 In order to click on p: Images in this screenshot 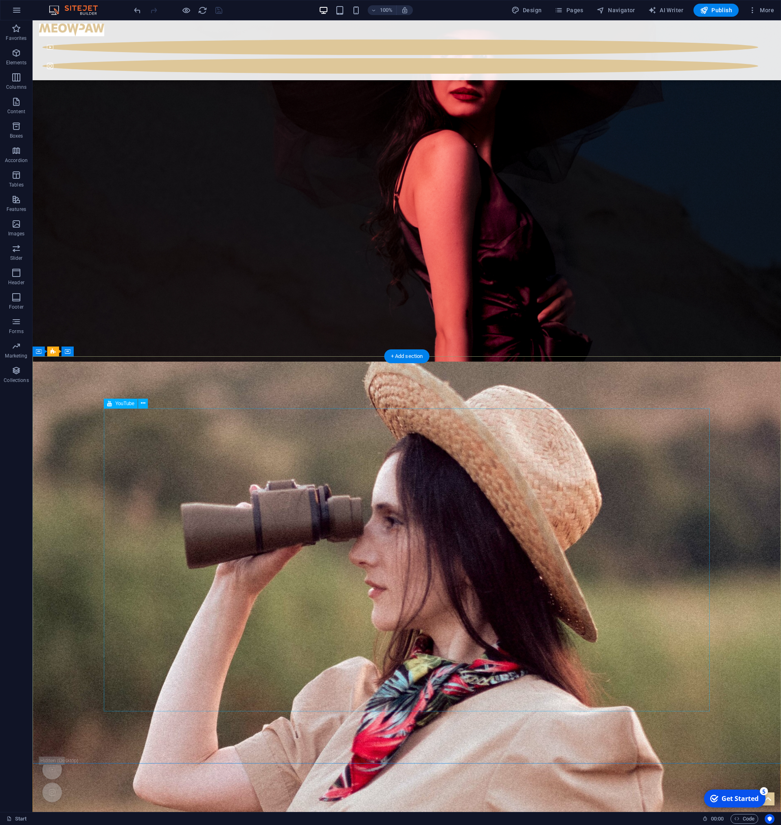, I will do `click(16, 234)`.